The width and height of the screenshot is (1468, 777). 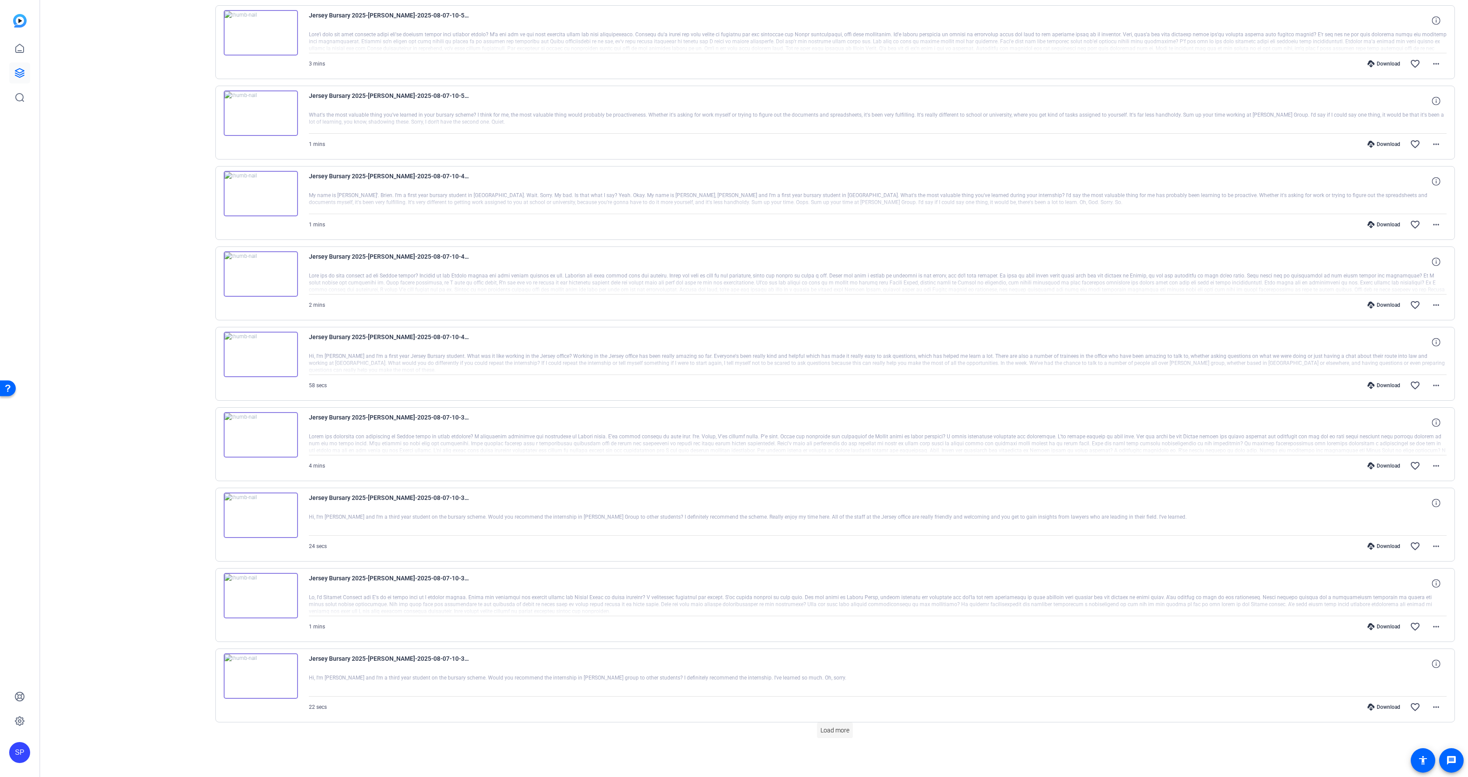 I want to click on mat-icon: accessibility, so click(x=1423, y=760).